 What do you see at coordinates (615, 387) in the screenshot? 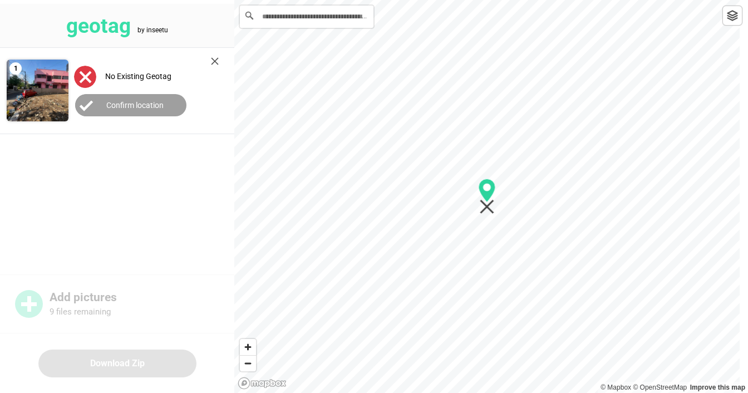
I see `a: Mapbox` at bounding box center [615, 387].